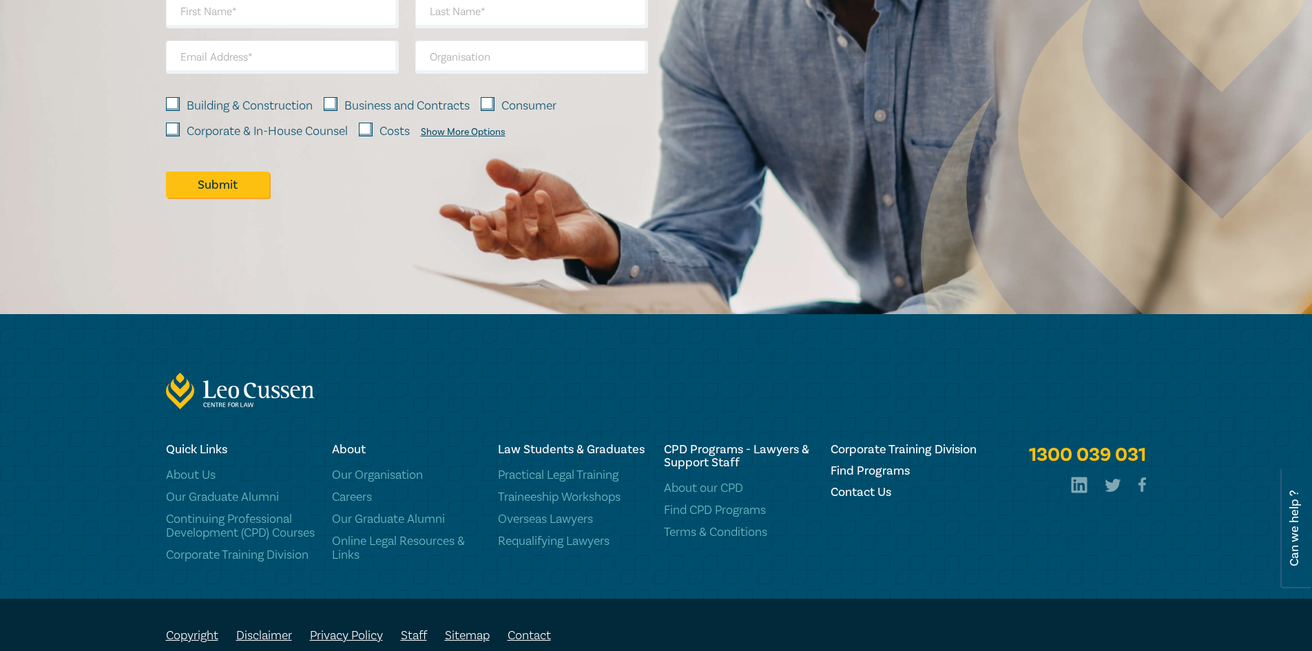  Describe the element at coordinates (572, 519) in the screenshot. I see `a: Overseas Lawyers` at that location.